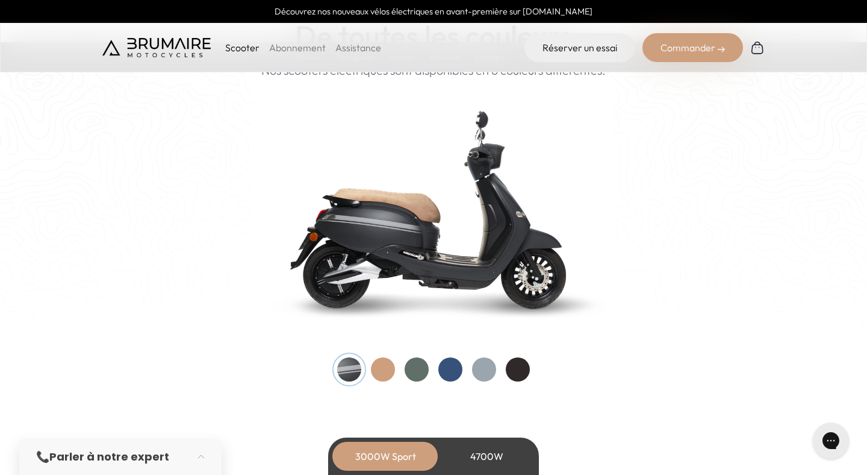  What do you see at coordinates (24, 22) in the screenshot?
I see `button: Open gorgias live chat` at bounding box center [24, 22].